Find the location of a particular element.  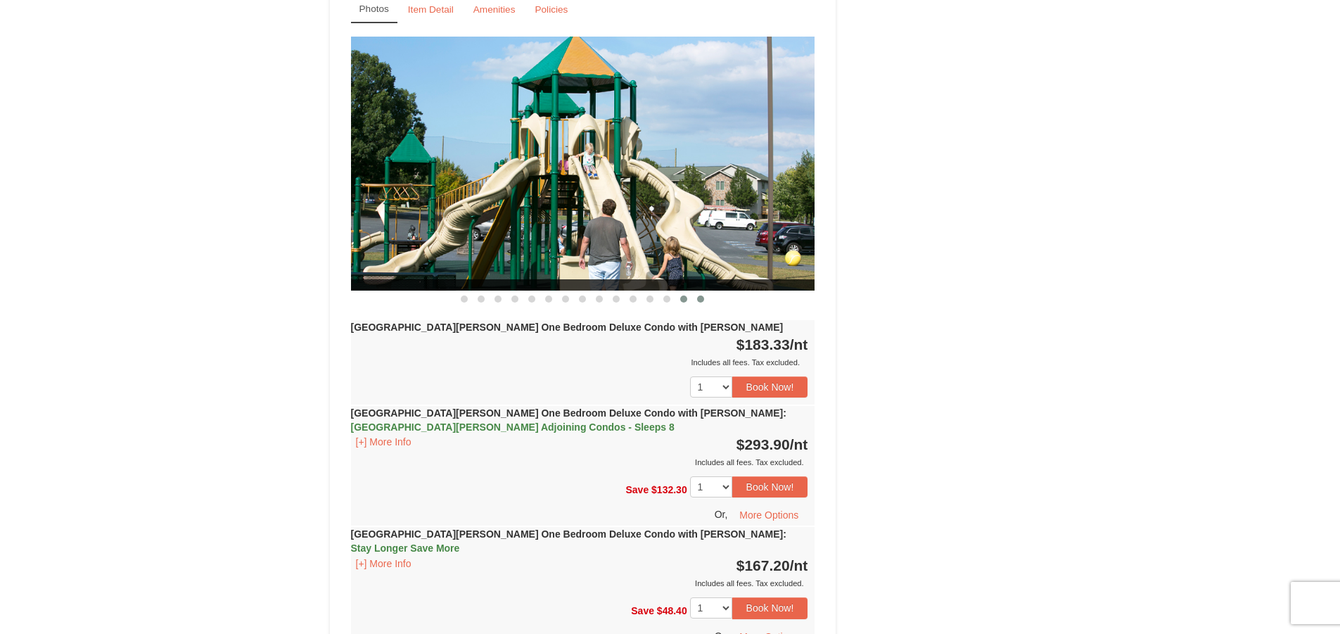

span: $132.30 is located at coordinates (669, 490).